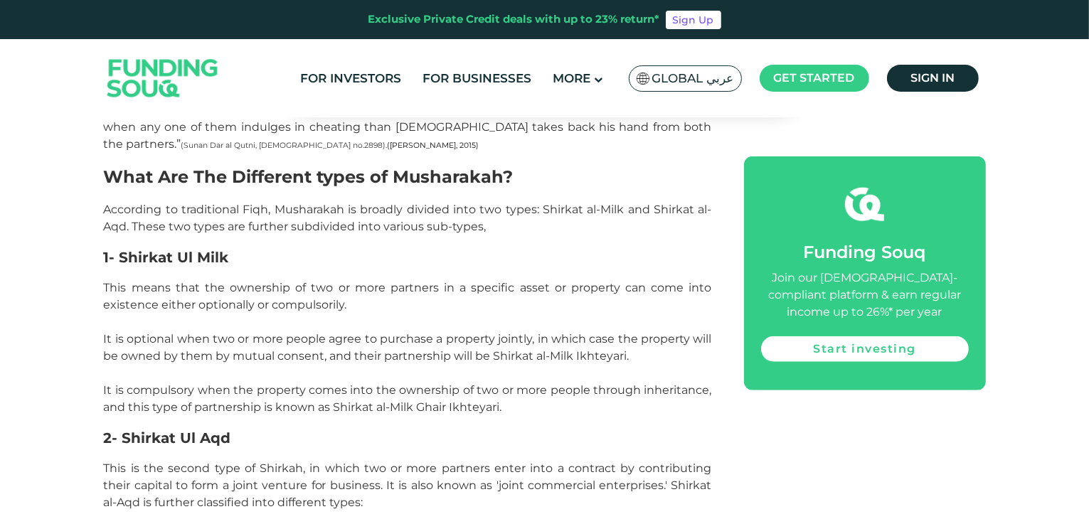 Image resolution: width=1089 pixels, height=519 pixels. I want to click on a: For Businesses, so click(476, 78).